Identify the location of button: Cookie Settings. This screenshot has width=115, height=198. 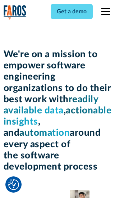
(14, 184).